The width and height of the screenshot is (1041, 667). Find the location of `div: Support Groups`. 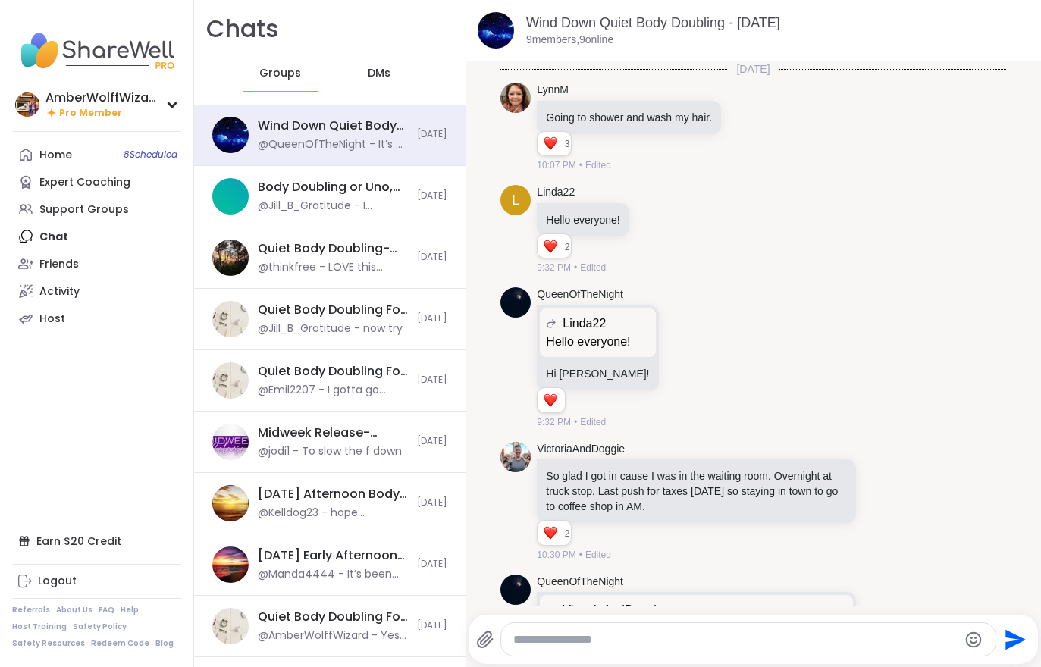

div: Support Groups is located at coordinates (84, 210).